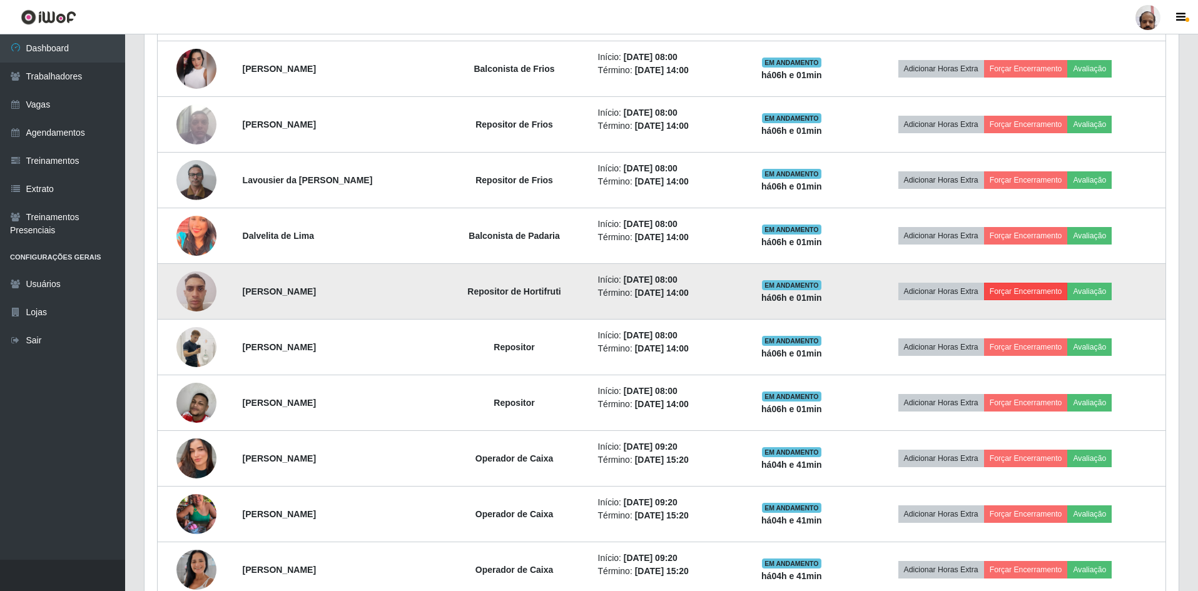 Image resolution: width=1198 pixels, height=591 pixels. I want to click on strong: Dalvelita de Lima, so click(278, 236).